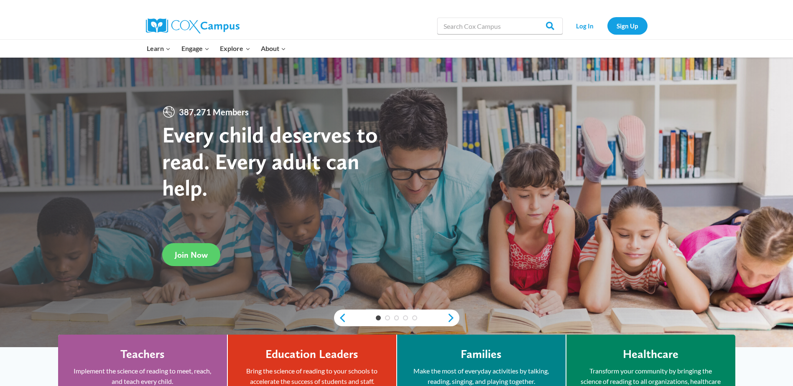 Image resolution: width=793 pixels, height=386 pixels. I want to click on a: 3, so click(397, 318).